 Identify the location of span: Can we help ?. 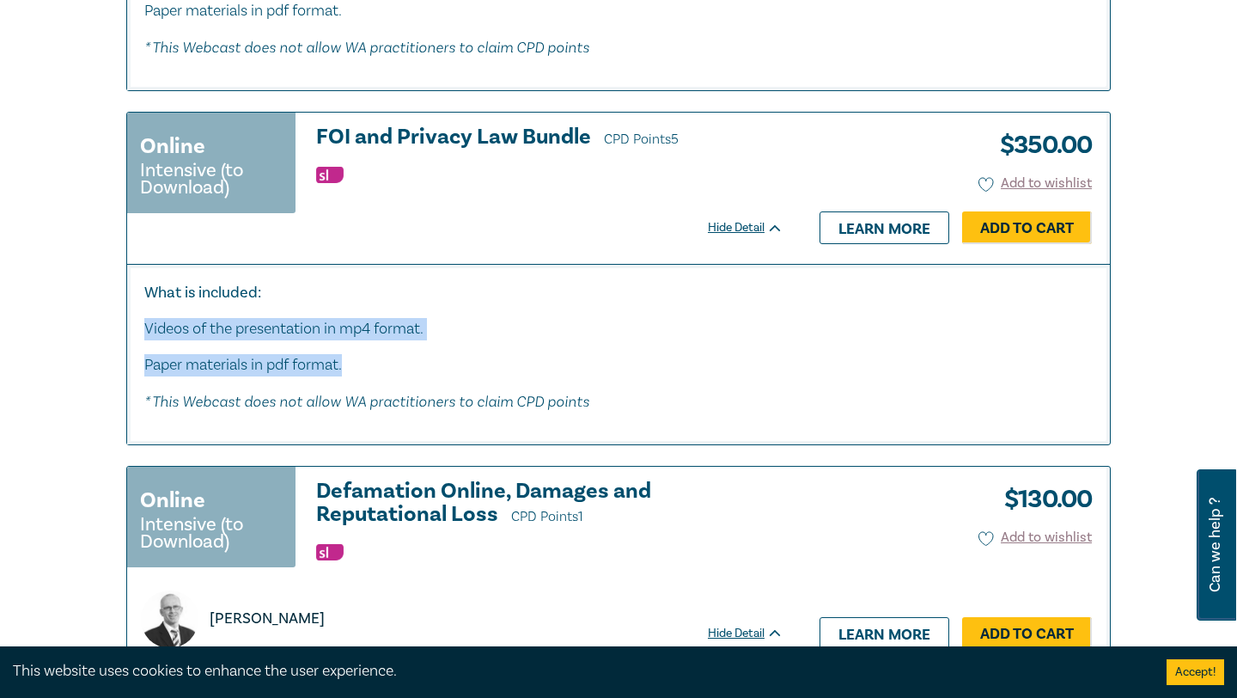
(1215, 545).